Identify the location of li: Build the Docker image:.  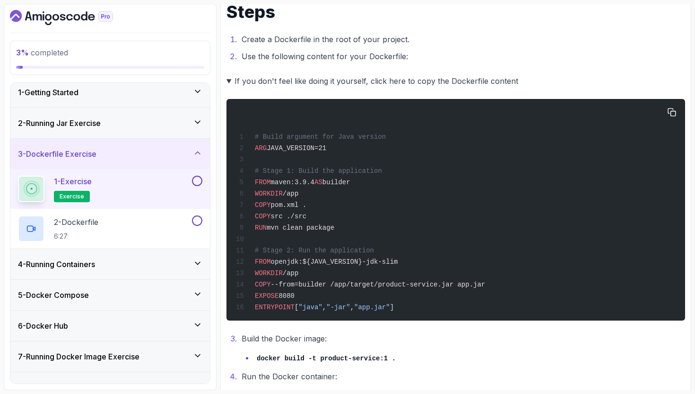
(462, 348).